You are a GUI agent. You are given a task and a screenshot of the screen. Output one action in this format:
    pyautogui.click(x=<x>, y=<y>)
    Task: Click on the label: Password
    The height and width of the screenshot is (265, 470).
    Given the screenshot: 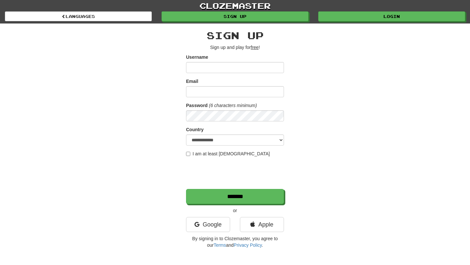 What is the action you would take?
    pyautogui.click(x=197, y=105)
    